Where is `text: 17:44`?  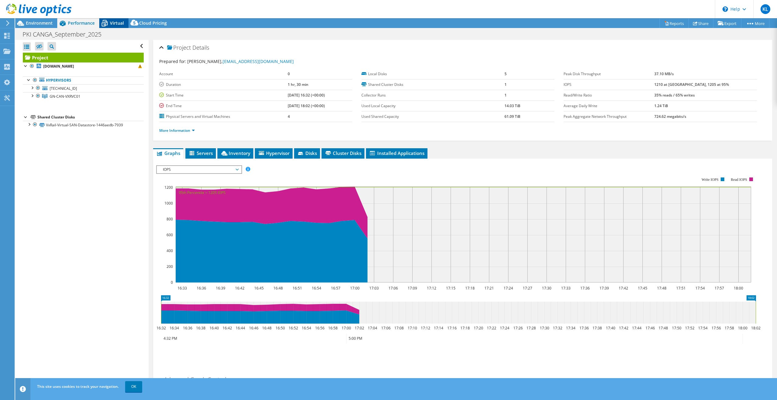 text: 17:44 is located at coordinates (637, 328).